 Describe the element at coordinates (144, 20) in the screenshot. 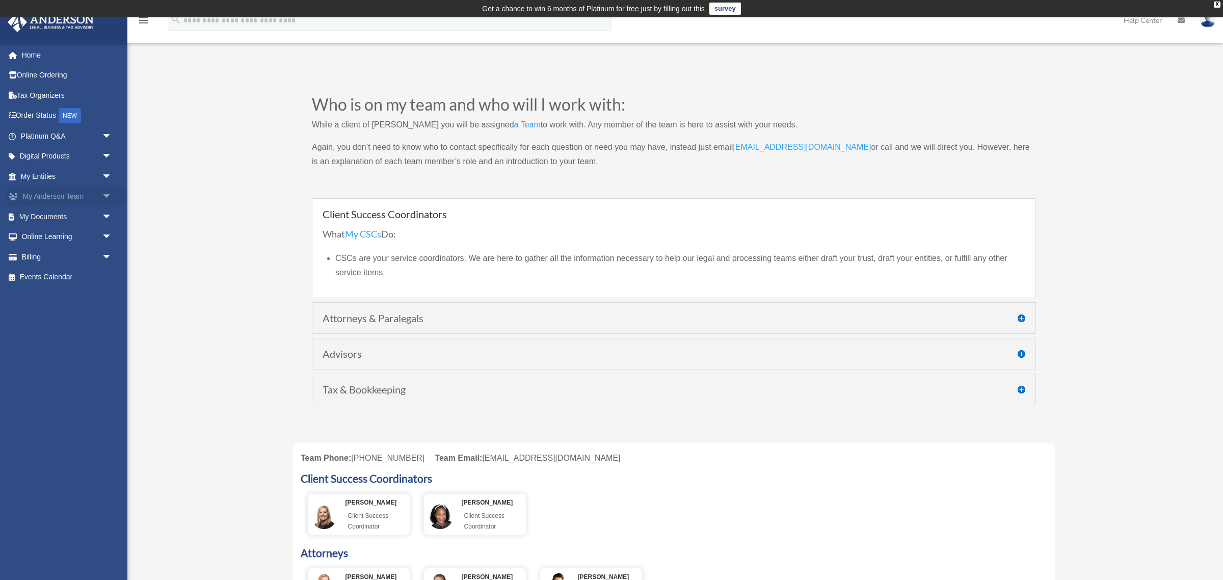

I see `i: menu` at that location.